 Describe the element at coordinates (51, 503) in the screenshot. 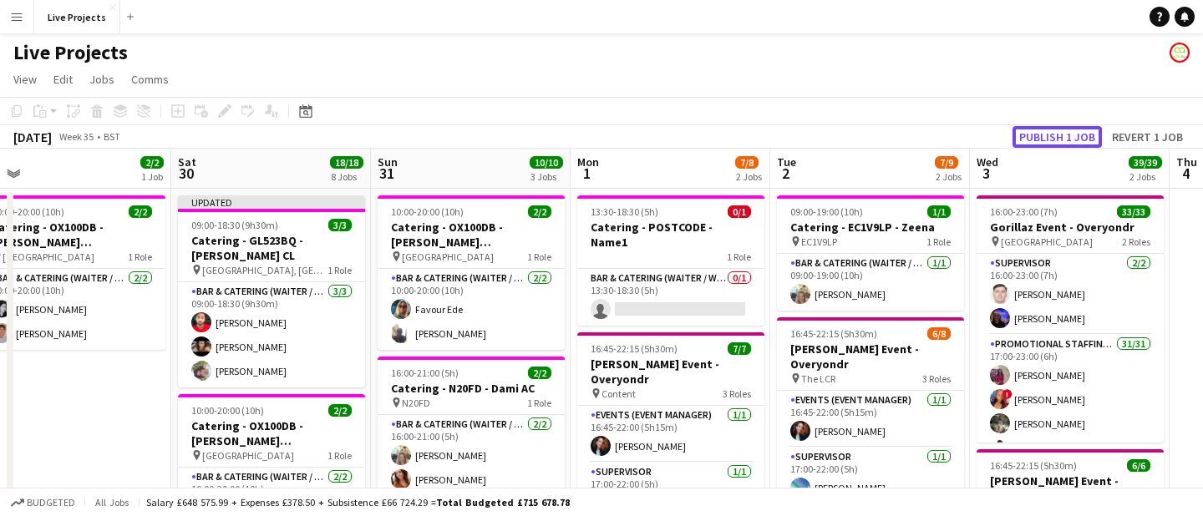

I see `span: Budgeted` at that location.